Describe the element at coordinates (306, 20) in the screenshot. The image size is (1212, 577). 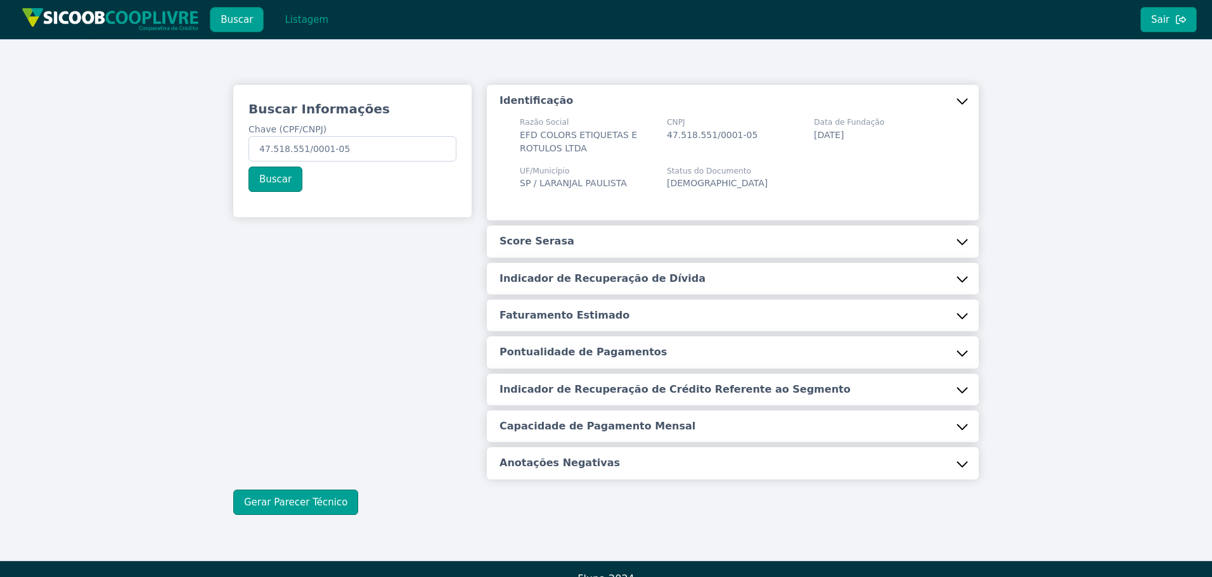
I see `button: Listagem` at that location.